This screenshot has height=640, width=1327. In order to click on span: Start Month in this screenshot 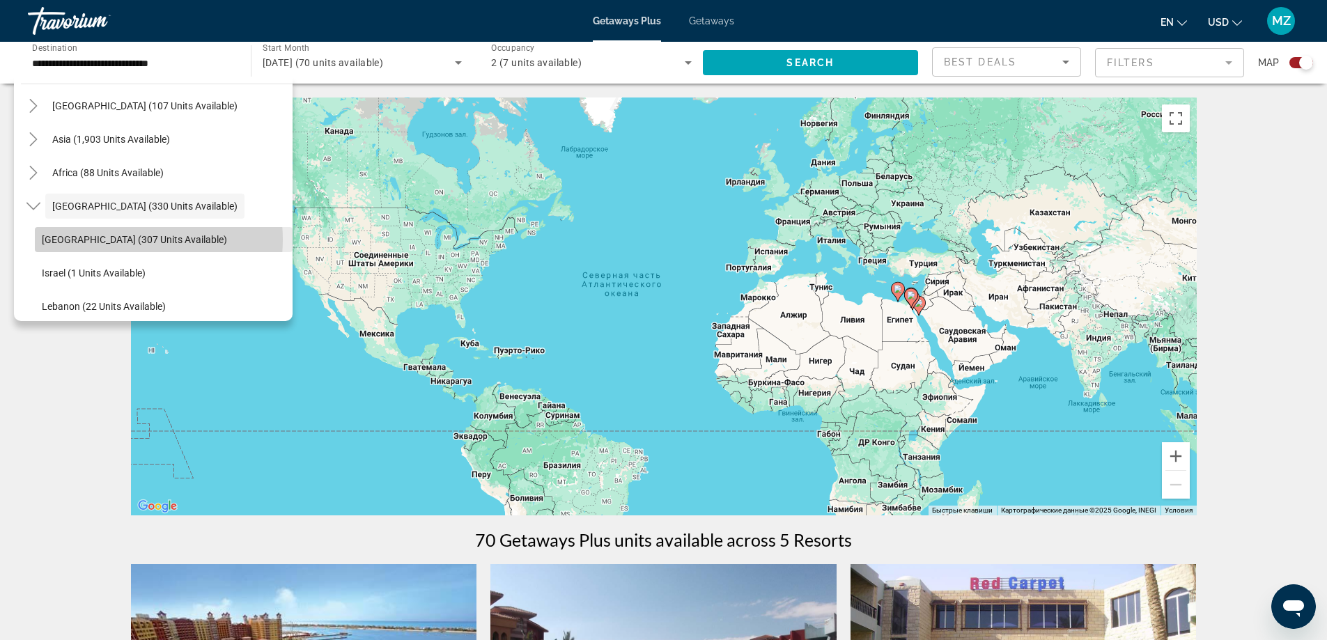, I will do `click(286, 48)`.